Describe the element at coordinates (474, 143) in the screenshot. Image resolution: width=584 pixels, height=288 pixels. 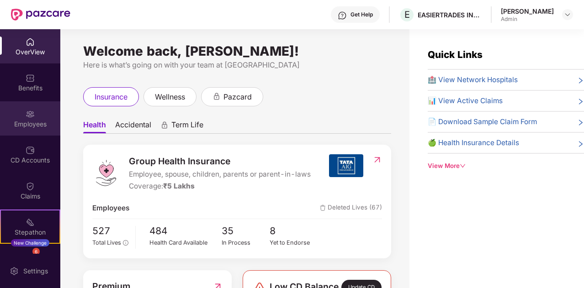
I see `span: 🍏 Health Insurance Details` at that location.